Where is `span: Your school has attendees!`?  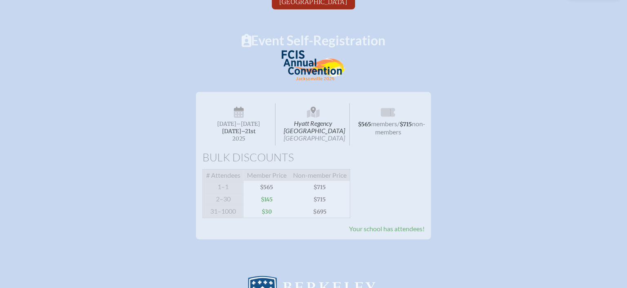
span: Your school has attendees! is located at coordinates (386, 228).